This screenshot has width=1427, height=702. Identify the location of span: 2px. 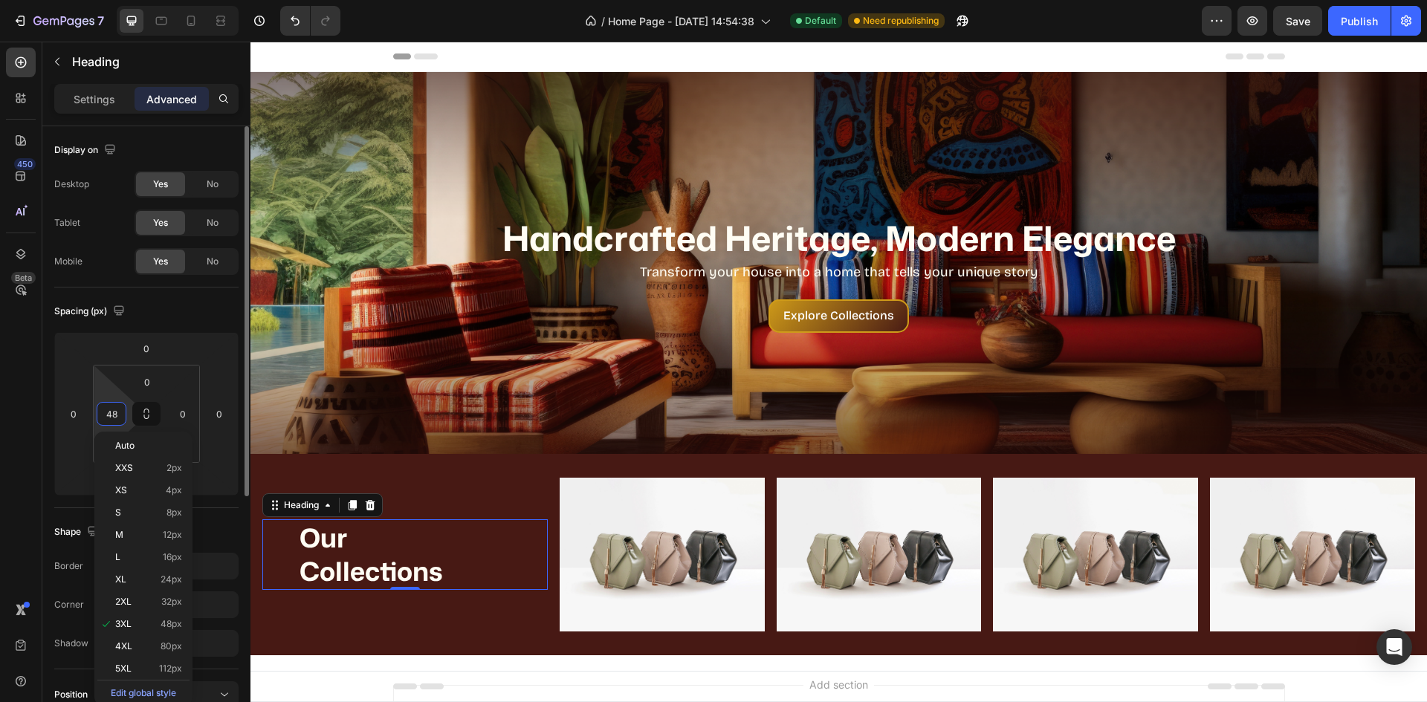
(174, 468).